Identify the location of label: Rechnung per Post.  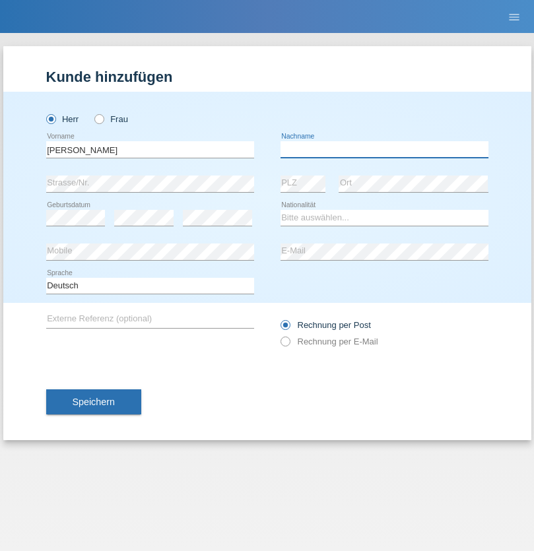
(325, 325).